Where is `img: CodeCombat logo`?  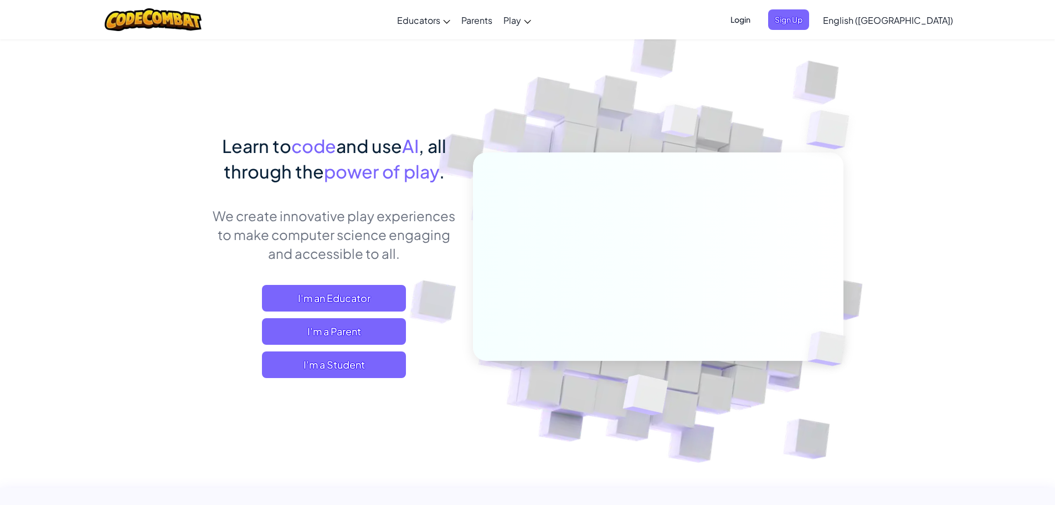
img: CodeCombat logo is located at coordinates (153, 19).